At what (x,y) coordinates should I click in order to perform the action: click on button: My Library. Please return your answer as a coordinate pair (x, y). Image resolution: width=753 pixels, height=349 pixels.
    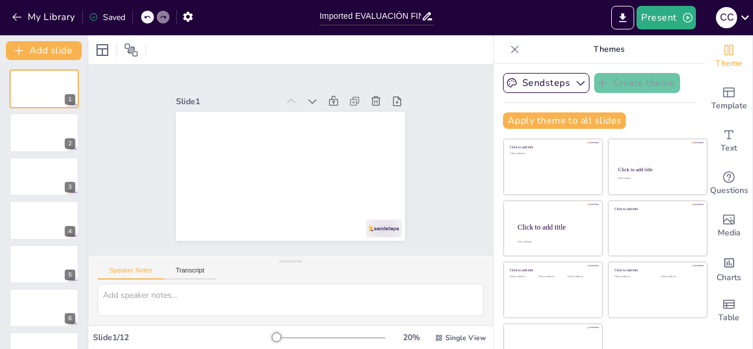
    Looking at the image, I should click on (44, 17).